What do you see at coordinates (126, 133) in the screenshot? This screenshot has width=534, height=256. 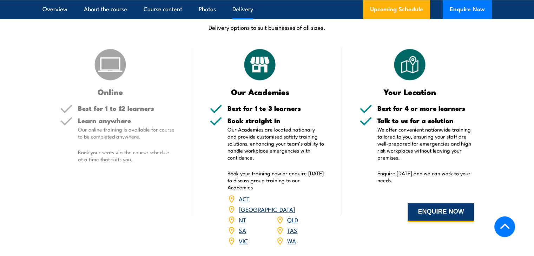 I see `p: Our online training is available for course to be completed anywhere.` at bounding box center [126, 133].